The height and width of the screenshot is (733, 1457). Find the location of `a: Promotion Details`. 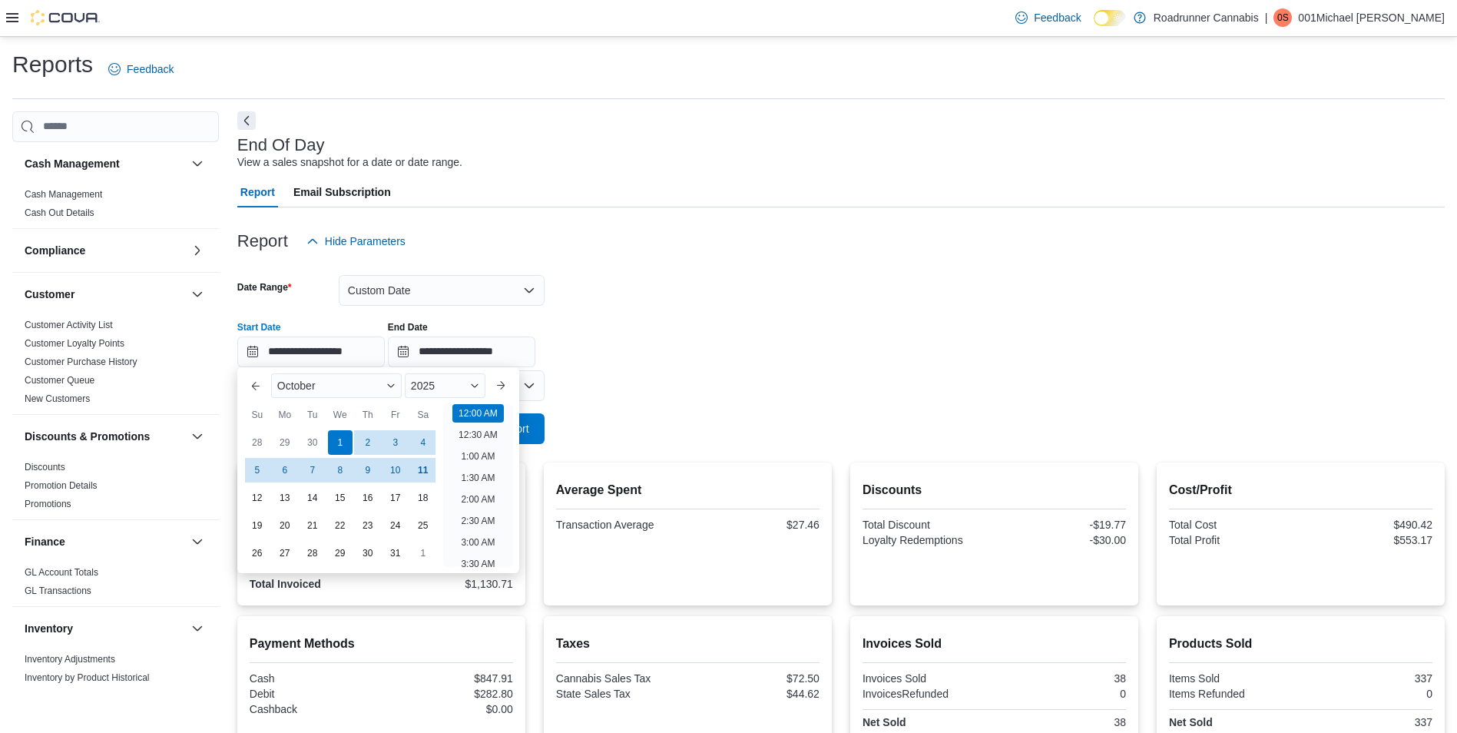

a: Promotion Details is located at coordinates (61, 486).